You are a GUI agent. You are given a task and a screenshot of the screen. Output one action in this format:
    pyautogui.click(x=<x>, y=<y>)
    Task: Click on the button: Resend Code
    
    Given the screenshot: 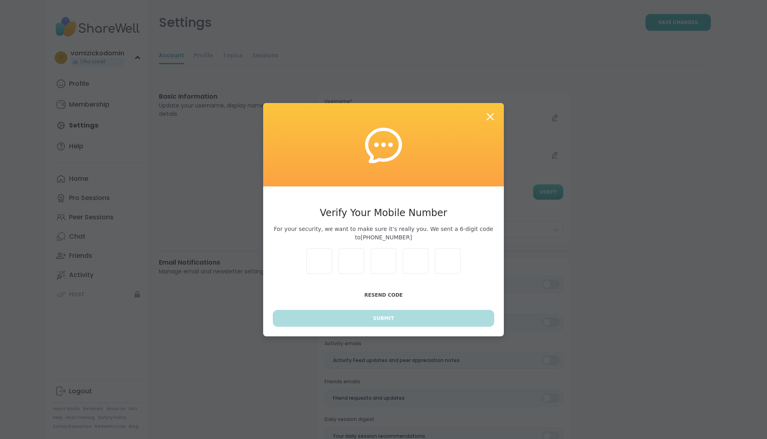 What is the action you would take?
    pyautogui.click(x=384, y=295)
    